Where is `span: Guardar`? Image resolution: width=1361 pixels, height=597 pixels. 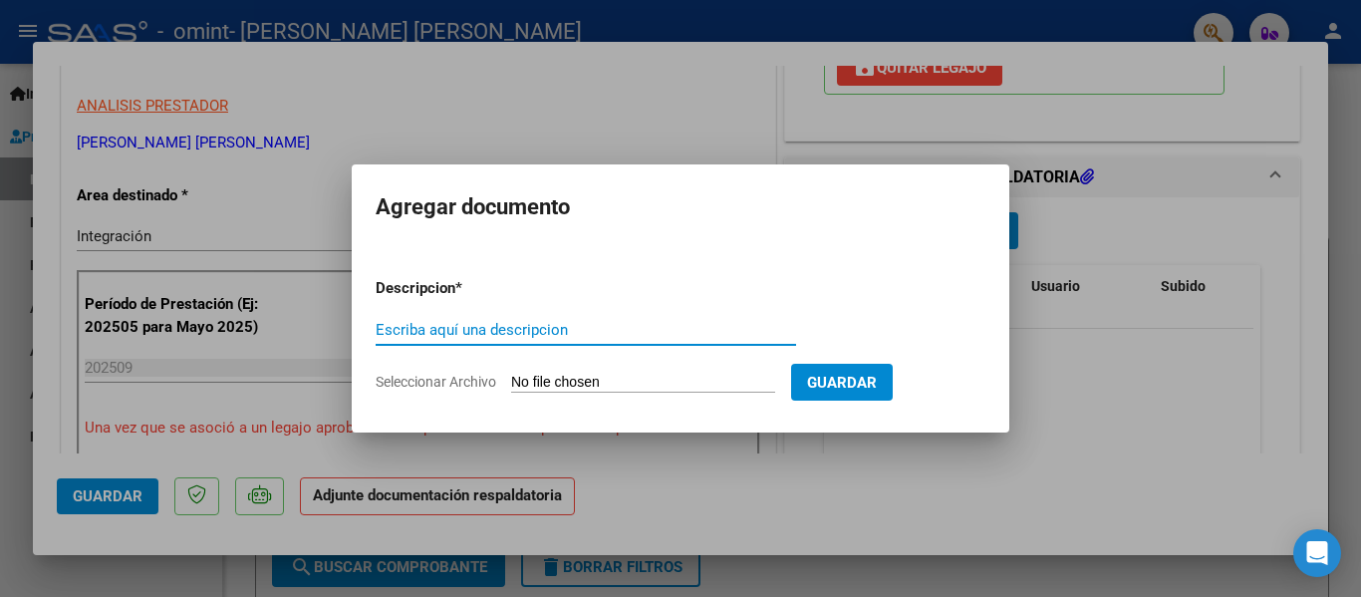 span: Guardar is located at coordinates (842, 383).